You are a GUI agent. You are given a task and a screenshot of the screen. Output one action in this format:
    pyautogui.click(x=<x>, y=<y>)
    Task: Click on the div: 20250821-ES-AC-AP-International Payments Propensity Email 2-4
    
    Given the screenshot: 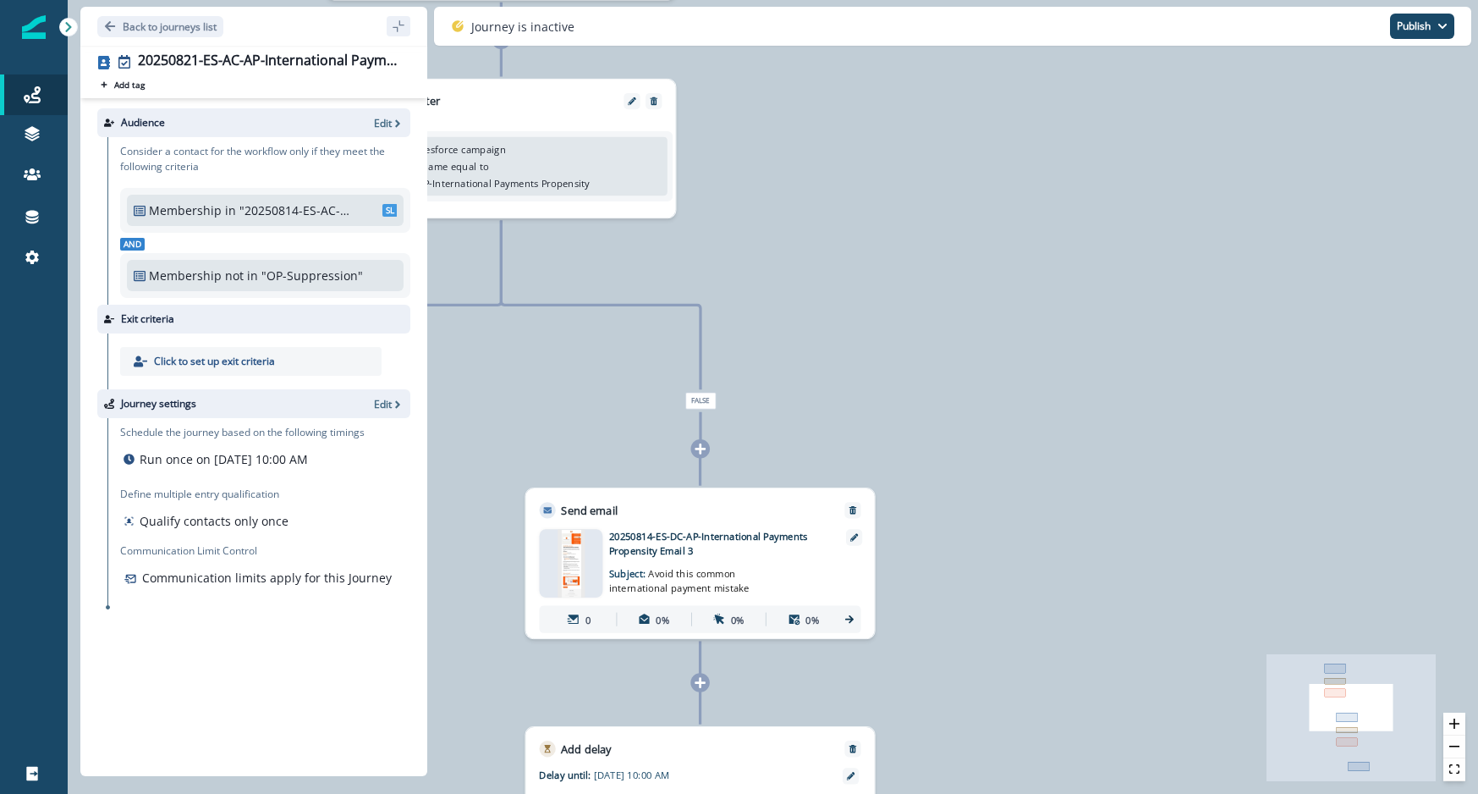 What is the action you would take?
    pyautogui.click(x=271, y=62)
    